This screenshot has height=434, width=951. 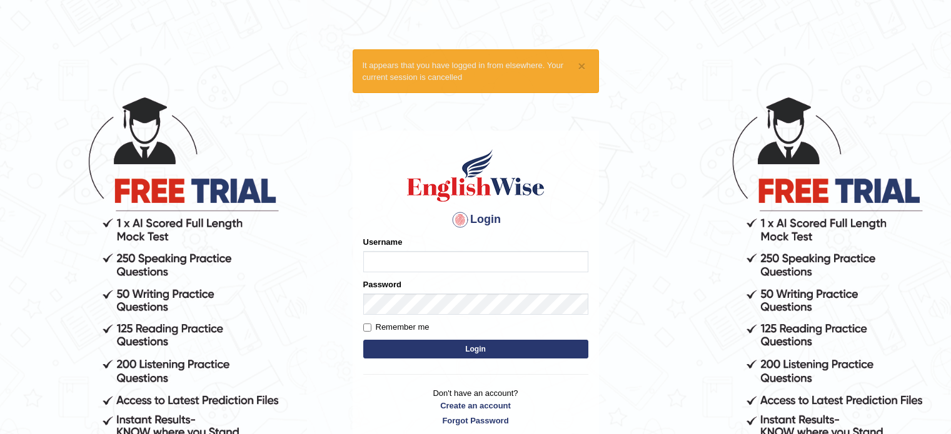 What do you see at coordinates (476, 220) in the screenshot?
I see `h4: Login` at bounding box center [476, 220].